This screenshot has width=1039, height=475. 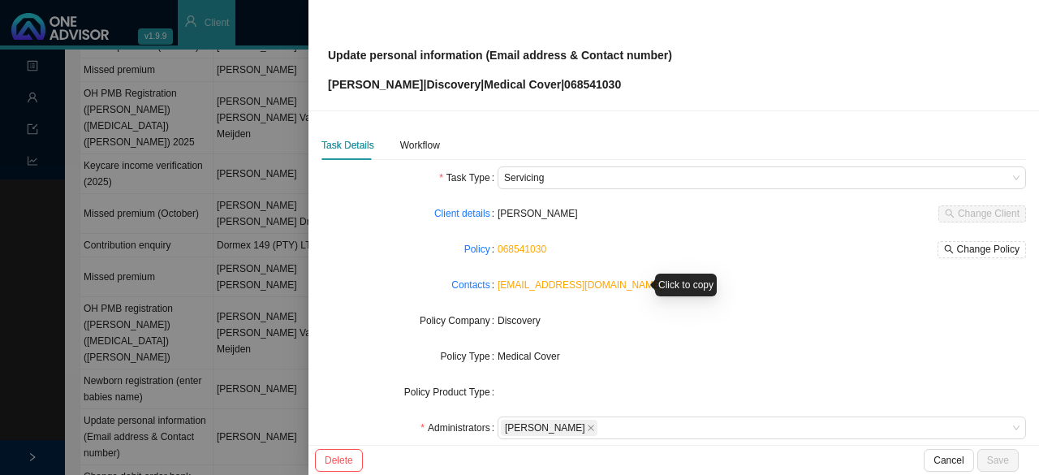 I want to click on div: Workflow, so click(x=420, y=145).